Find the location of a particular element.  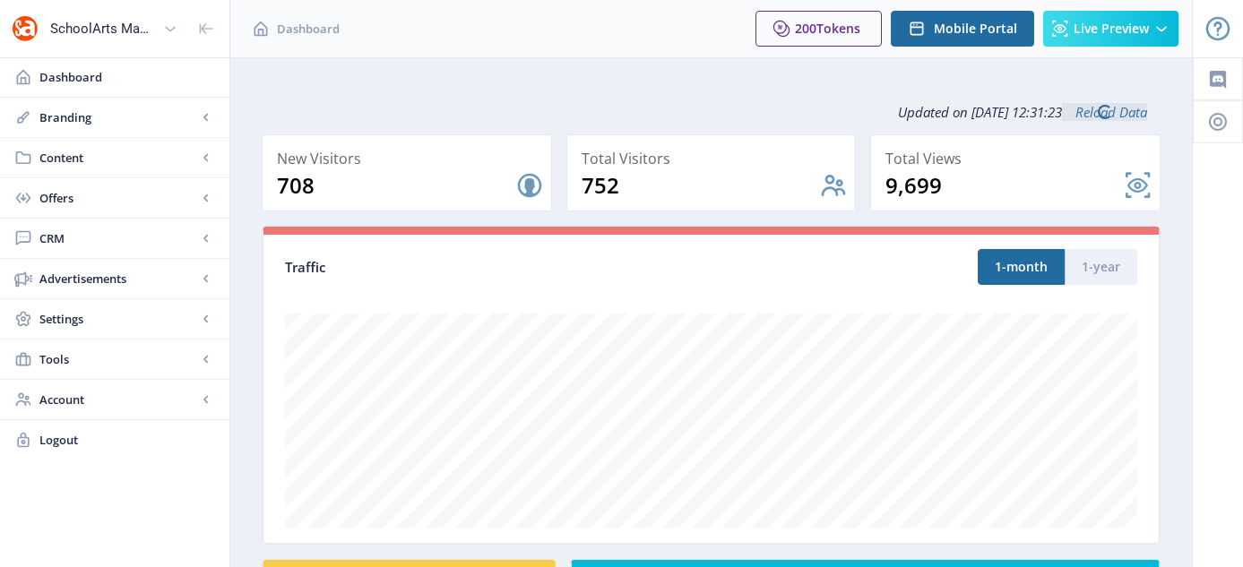

span: Live Preview is located at coordinates (1111, 29).